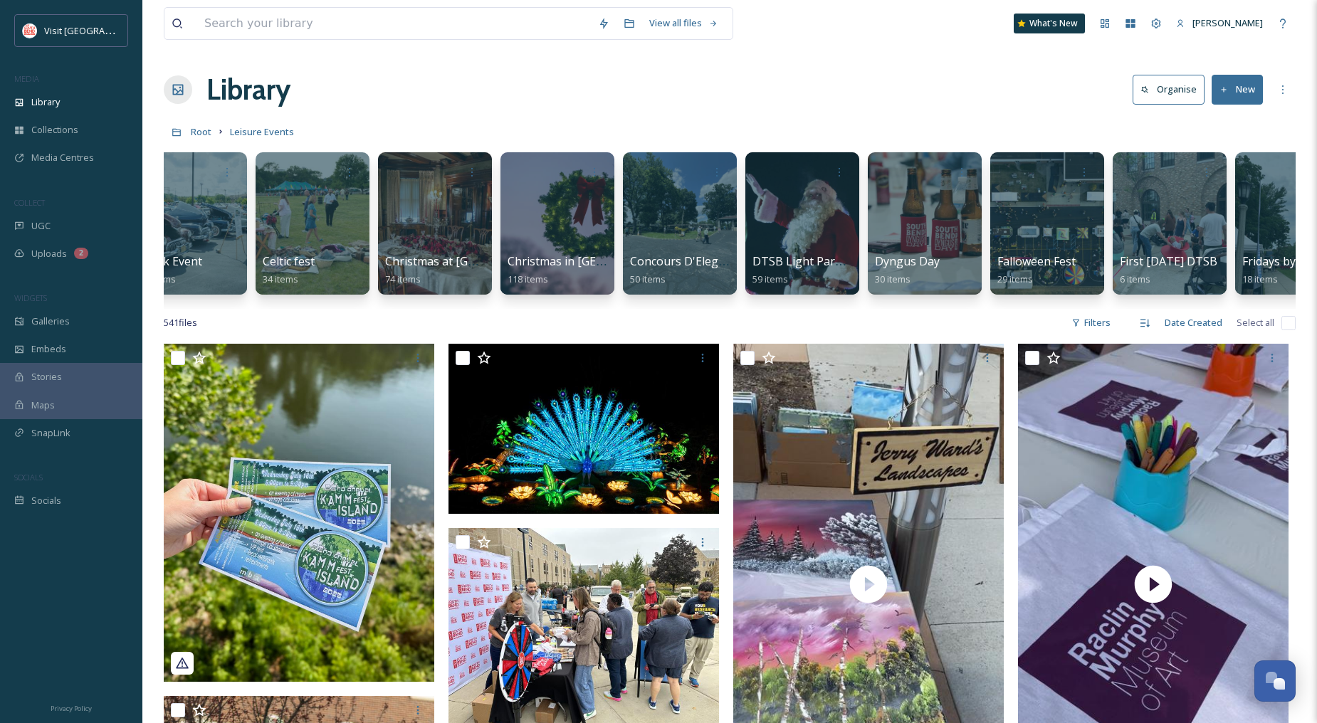 The height and width of the screenshot is (723, 1317). Describe the element at coordinates (46, 376) in the screenshot. I see `span: Stories` at that location.